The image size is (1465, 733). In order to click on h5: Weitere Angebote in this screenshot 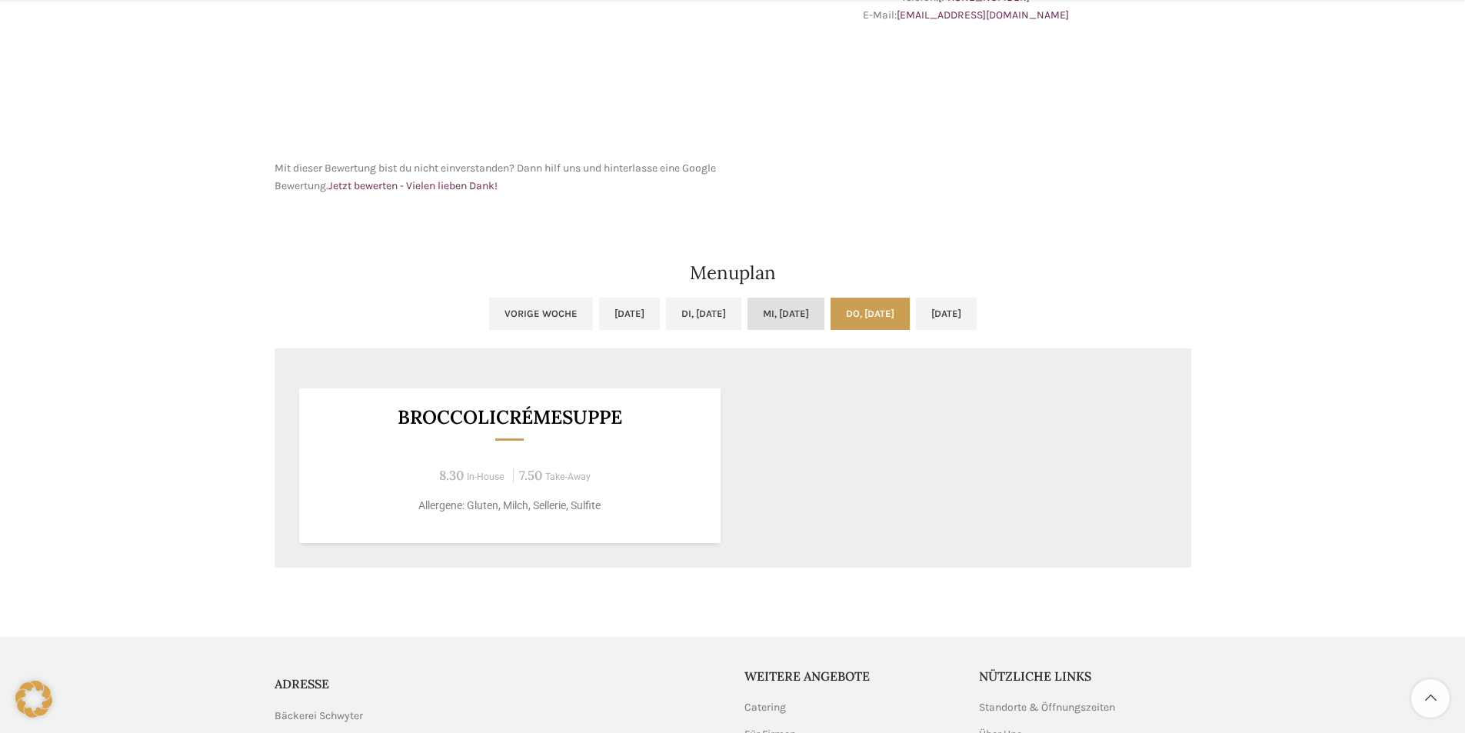, I will do `click(851, 676)`.